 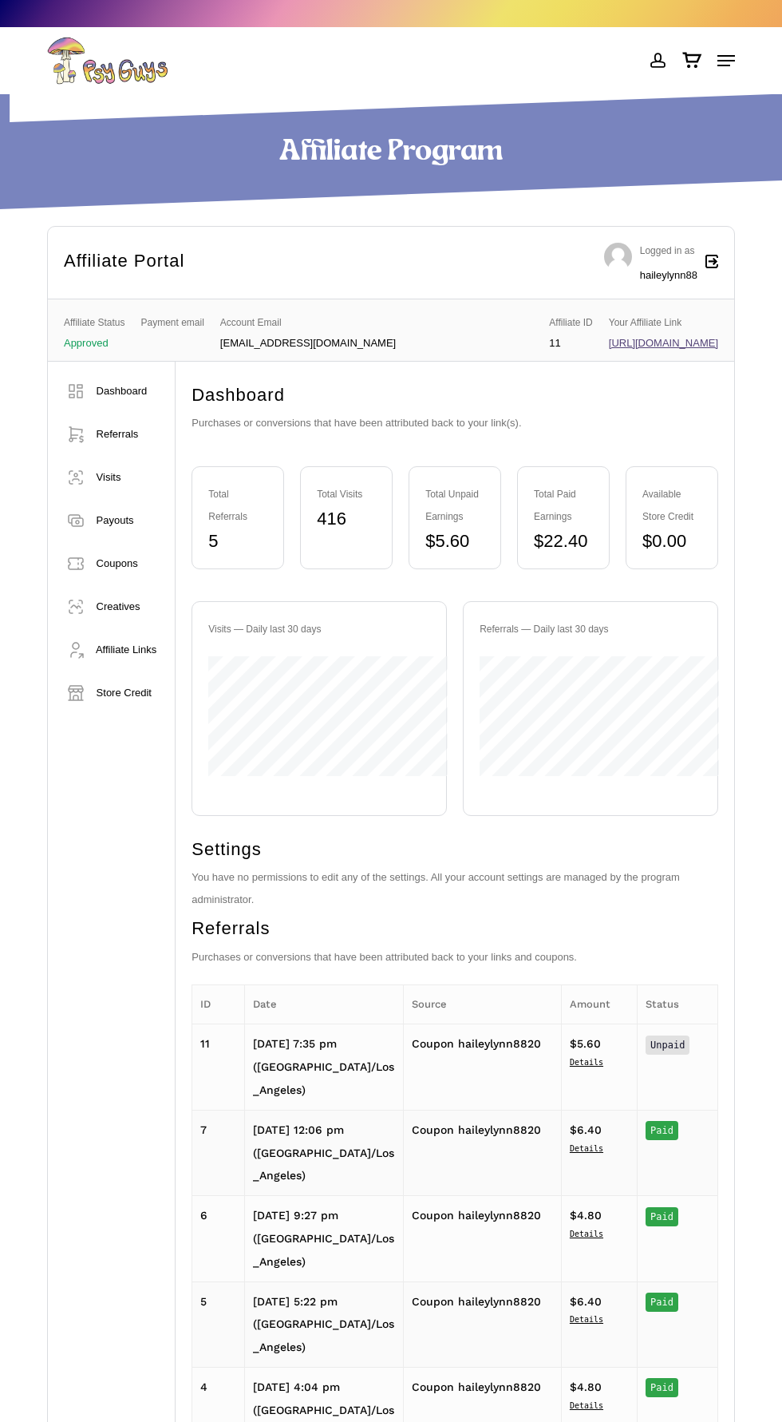 I want to click on span: Visits, so click(x=109, y=477).